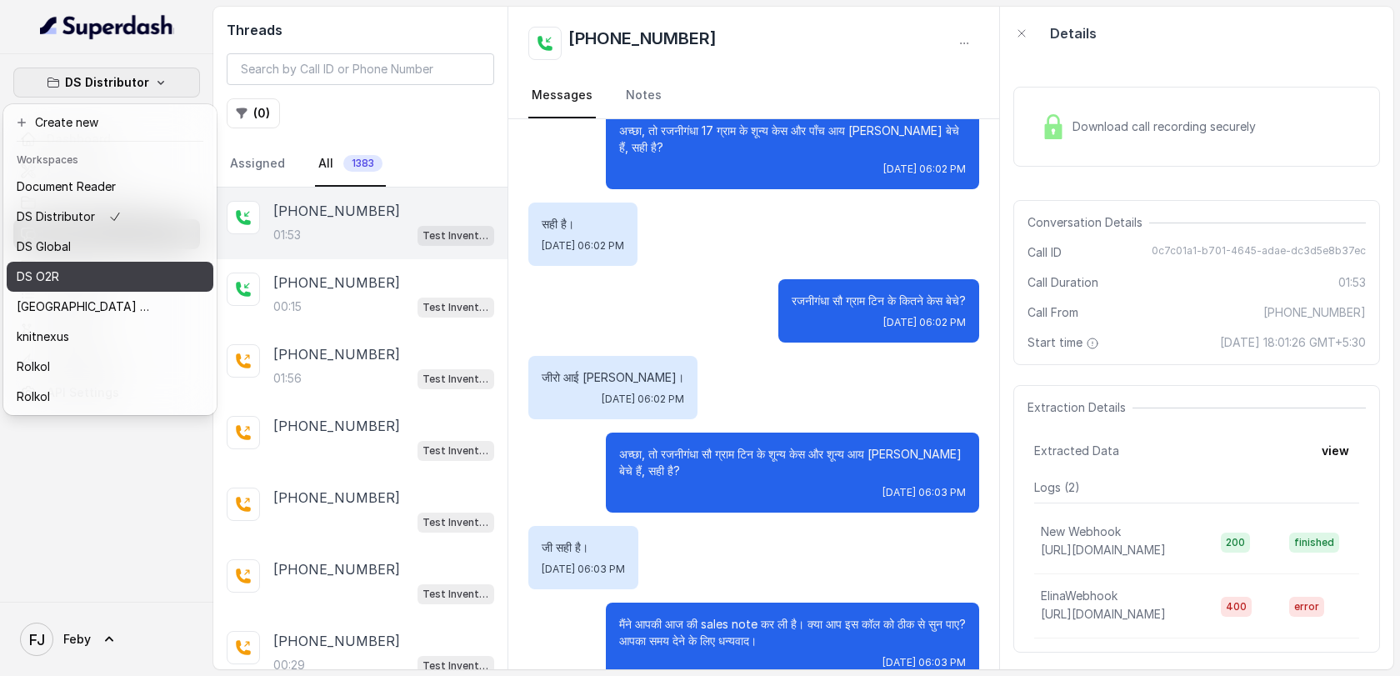 This screenshot has height=676, width=1400. I want to click on p: DS Global, so click(43, 247).